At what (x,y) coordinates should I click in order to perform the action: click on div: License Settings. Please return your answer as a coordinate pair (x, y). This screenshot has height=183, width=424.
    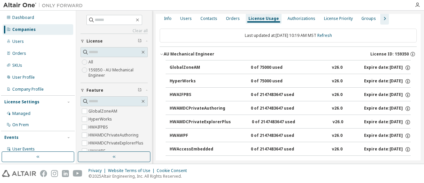
    Looking at the image, I should click on (22, 102).